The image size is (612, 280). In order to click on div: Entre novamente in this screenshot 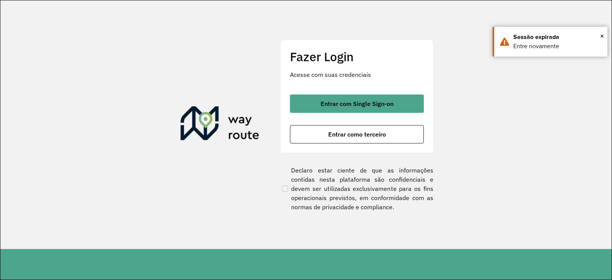, I will do `click(557, 46)`.